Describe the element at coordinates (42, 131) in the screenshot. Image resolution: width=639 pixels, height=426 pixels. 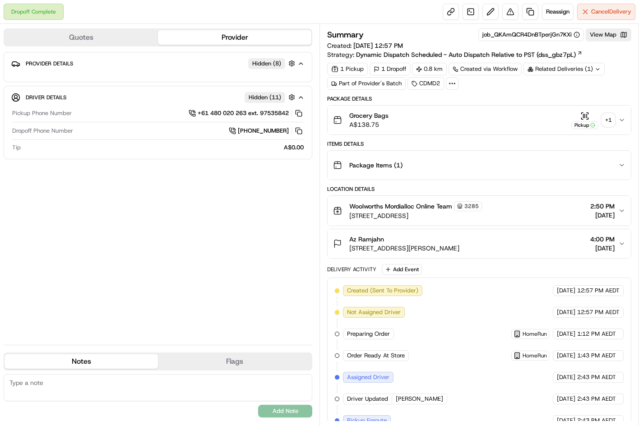
I see `span: Dropoff Phone Number` at that location.